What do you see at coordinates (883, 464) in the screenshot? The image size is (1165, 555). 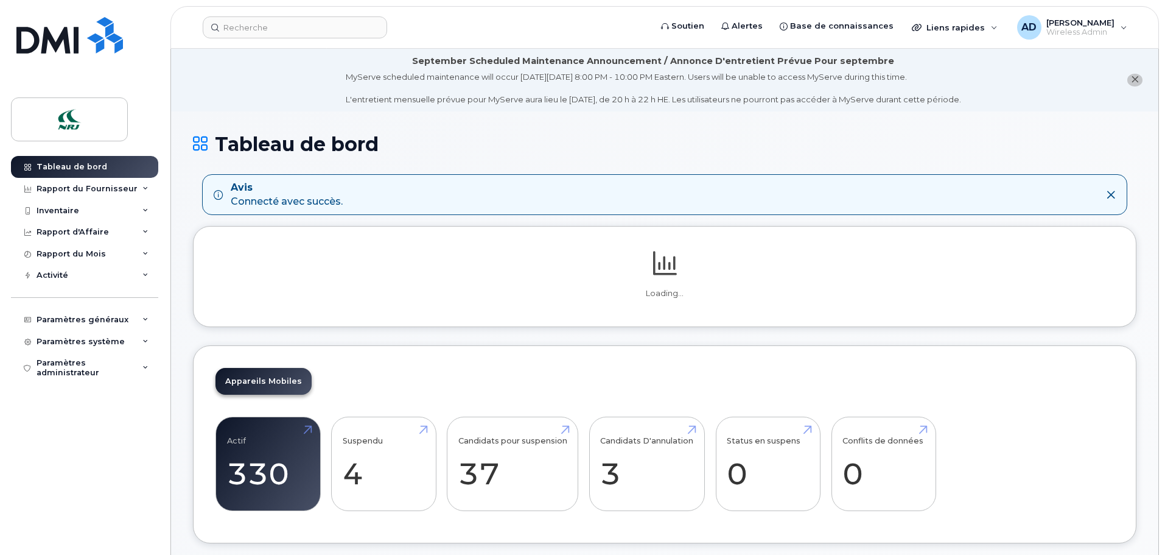 I see `a: Conflits de données 0` at bounding box center [883, 464].